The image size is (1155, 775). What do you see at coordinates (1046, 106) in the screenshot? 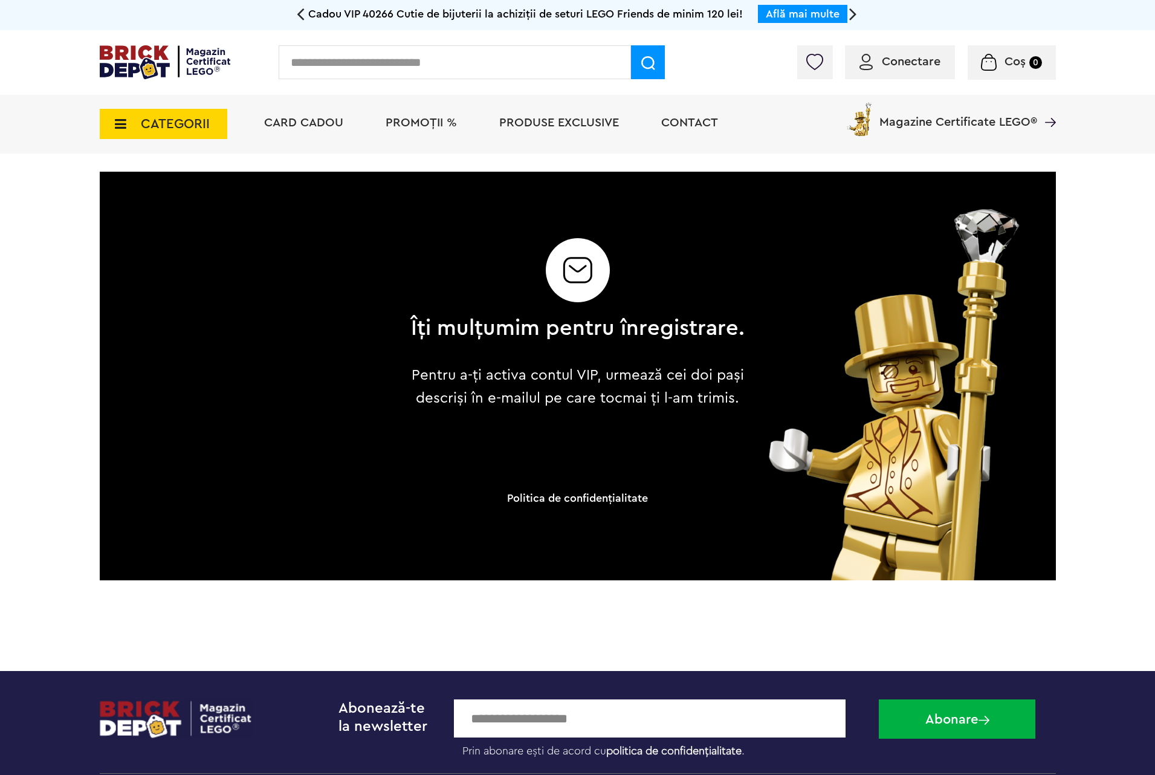
I see `a: Magazine Certificate LEGO®` at bounding box center [1046, 106].